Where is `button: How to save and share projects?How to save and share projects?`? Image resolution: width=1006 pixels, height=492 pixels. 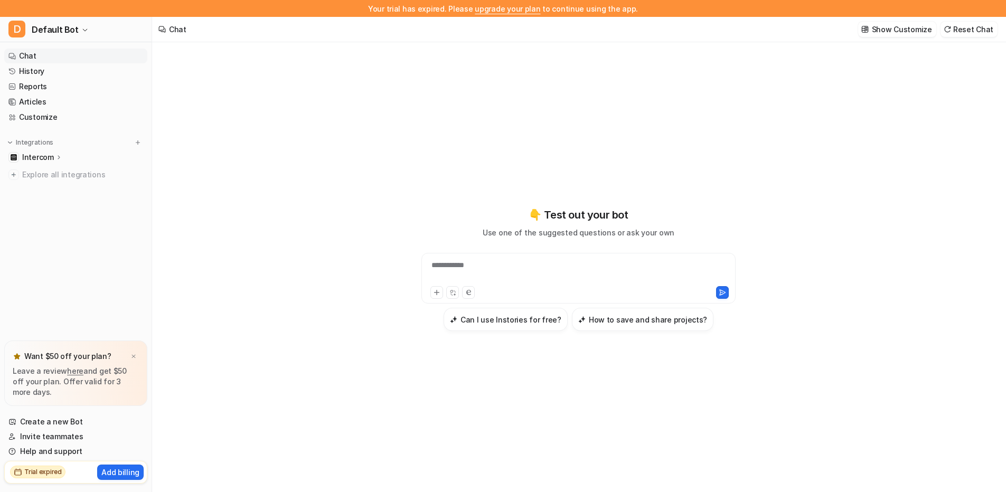
button: How to save and share projects?How to save and share projects? is located at coordinates (643, 319).